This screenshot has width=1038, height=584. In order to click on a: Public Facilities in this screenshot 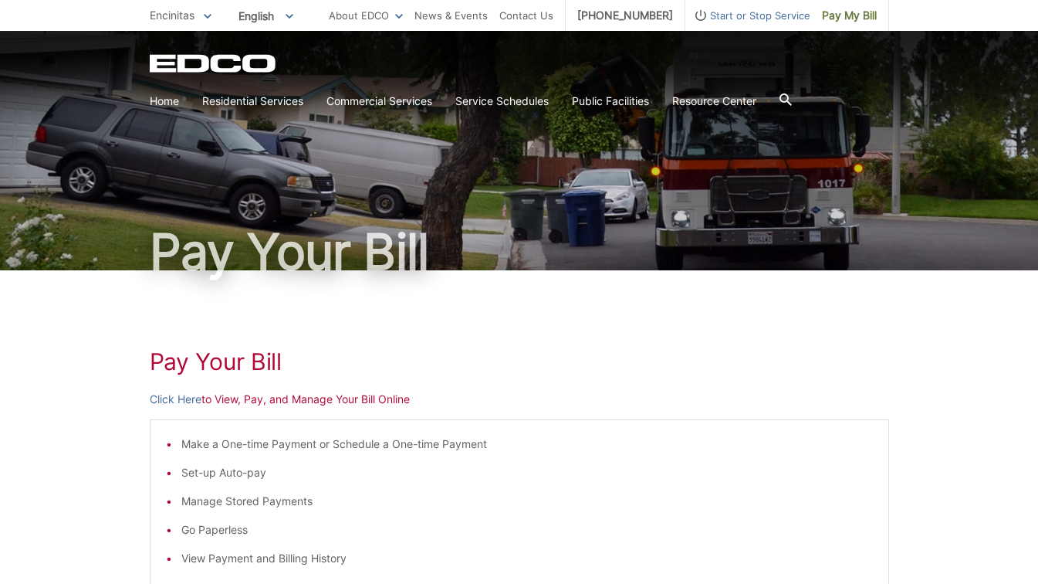, I will do `click(611, 101)`.